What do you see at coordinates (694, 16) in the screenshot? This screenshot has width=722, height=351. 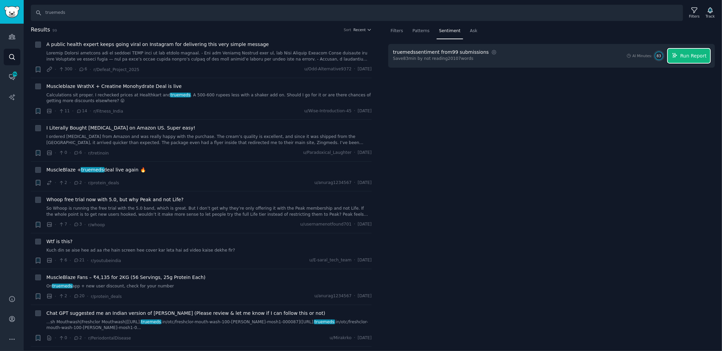 I see `div: Filters` at bounding box center [694, 16].